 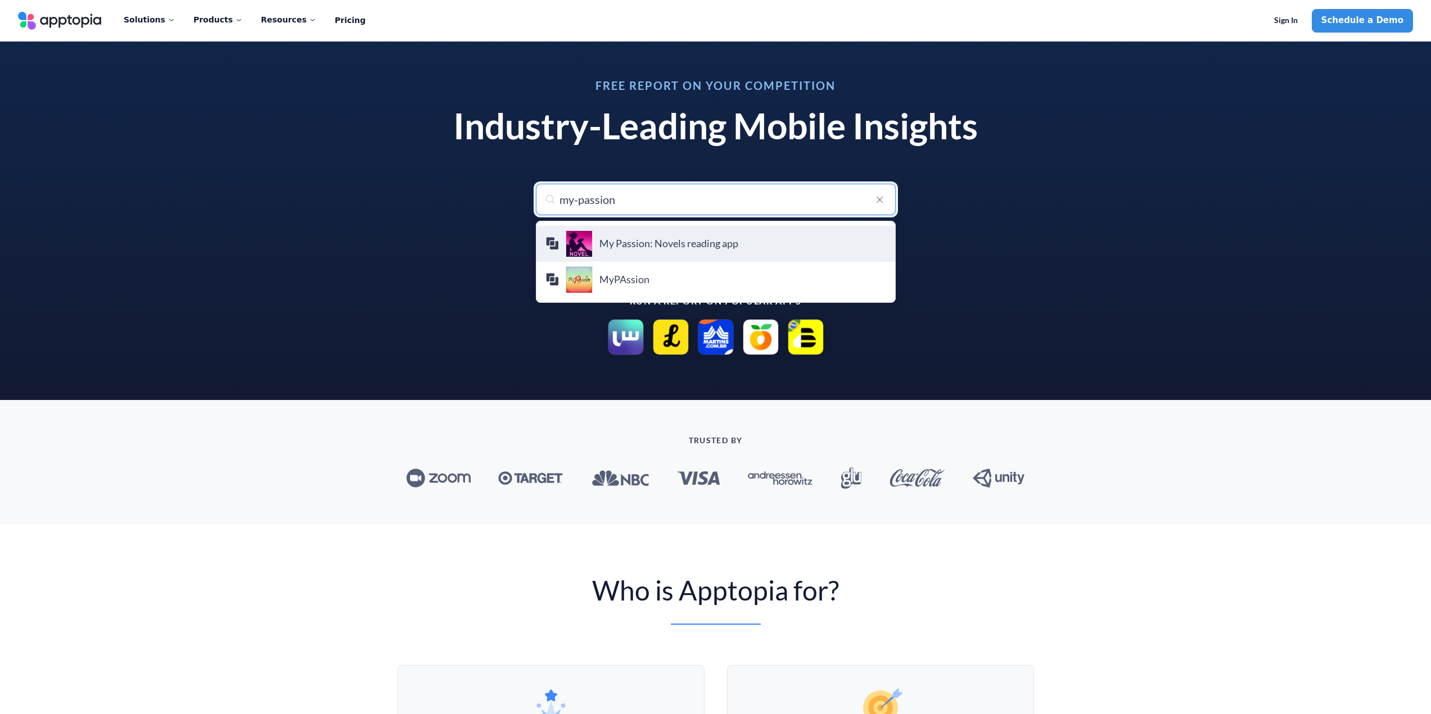 I want to click on div: Solutions, so click(x=150, y=20).